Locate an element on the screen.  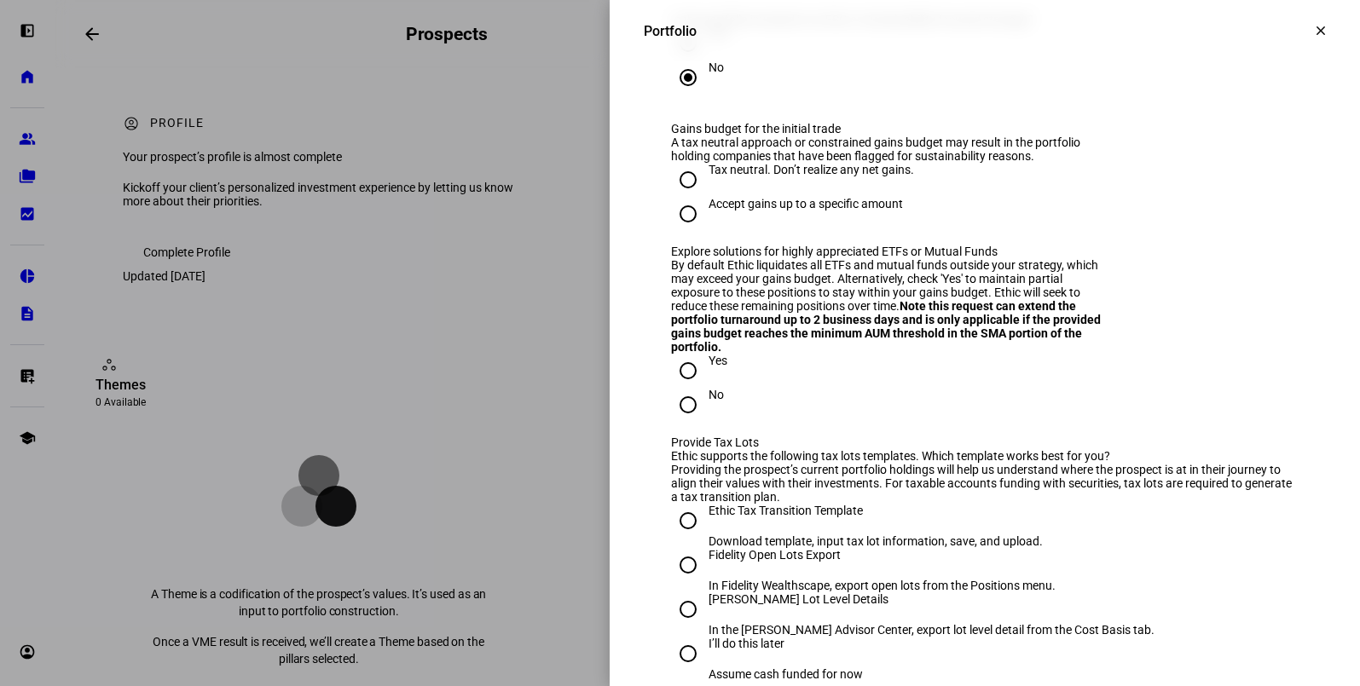
div: Ethic Tax Transition Template is located at coordinates (876, 511).